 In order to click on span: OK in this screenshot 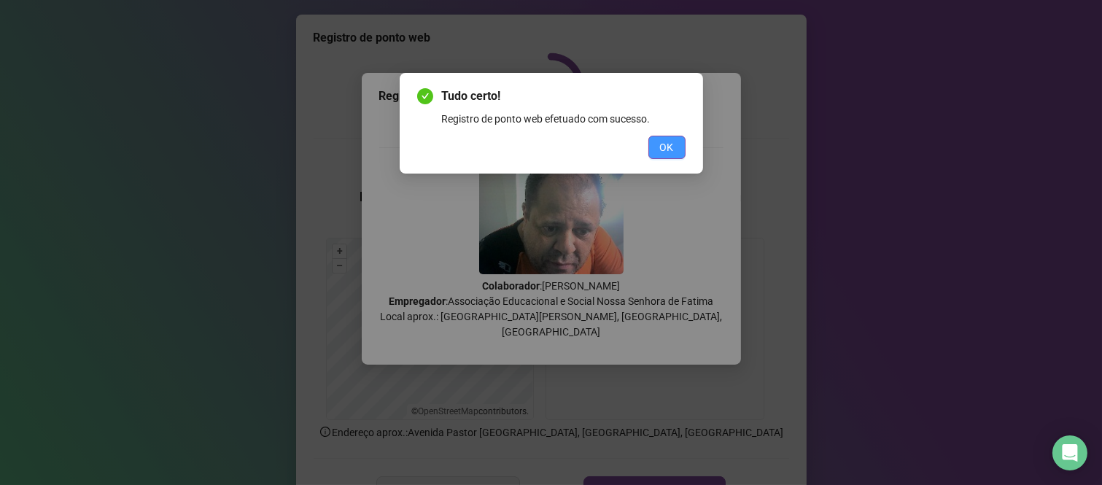, I will do `click(667, 147)`.